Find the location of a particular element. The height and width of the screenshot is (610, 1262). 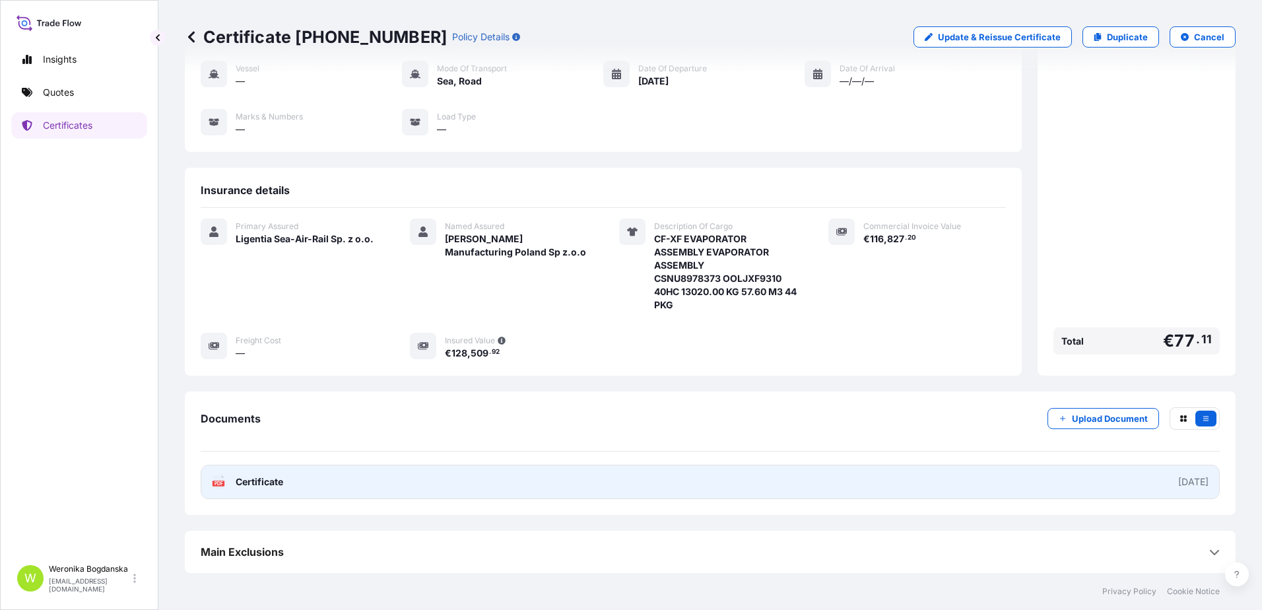

span: CF-XF EVAPORATOR ASSEMBLY EVAPORATOR ASSEMBLY CSNU8978373 OOLJXF9310 40HC 13020.00 KG 57.60 M3 44... is located at coordinates (726, 272).